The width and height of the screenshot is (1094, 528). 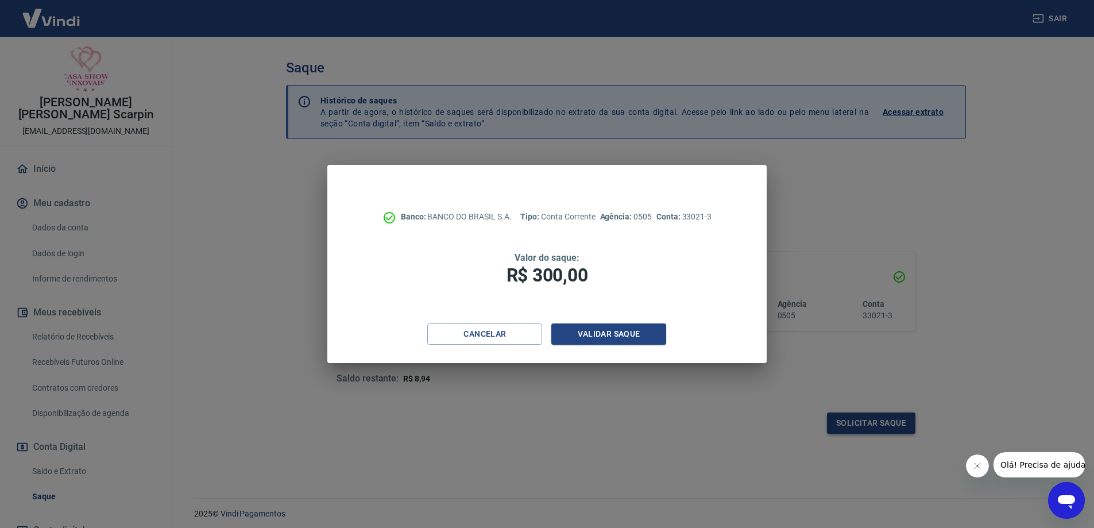 I want to click on button: Cancelar, so click(x=485, y=334).